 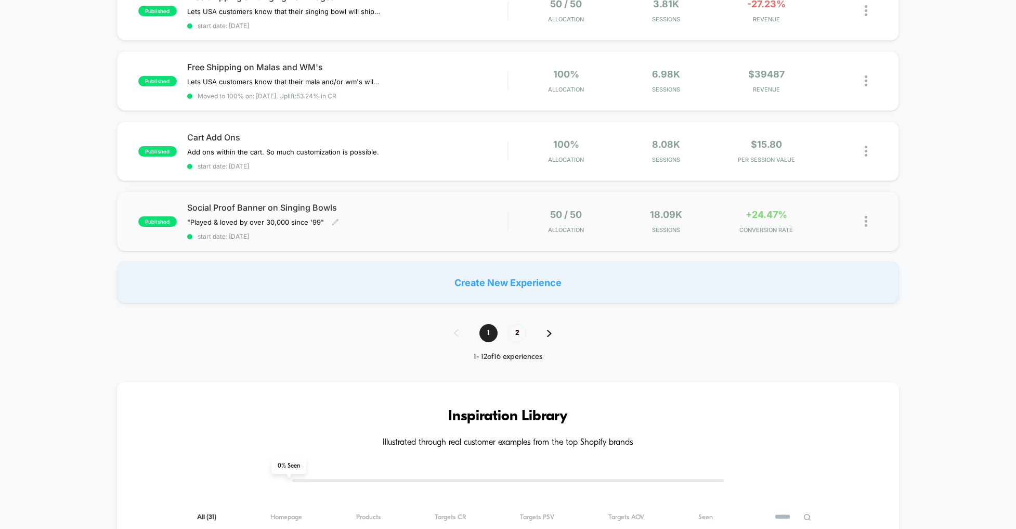 I want to click on span: 18.09k, so click(x=666, y=214).